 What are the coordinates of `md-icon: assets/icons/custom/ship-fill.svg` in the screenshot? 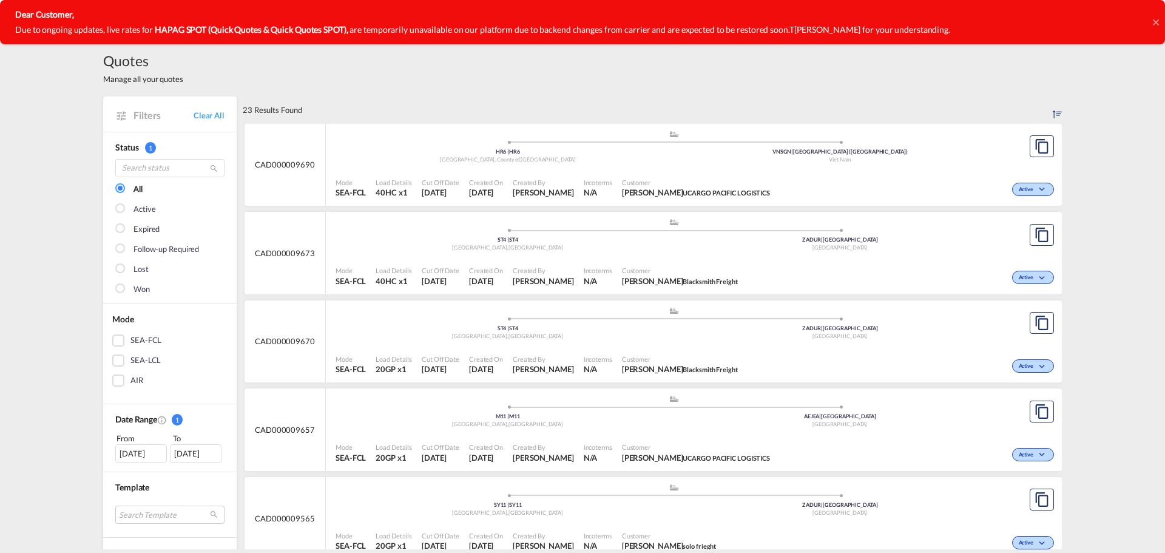 It's located at (674, 311).